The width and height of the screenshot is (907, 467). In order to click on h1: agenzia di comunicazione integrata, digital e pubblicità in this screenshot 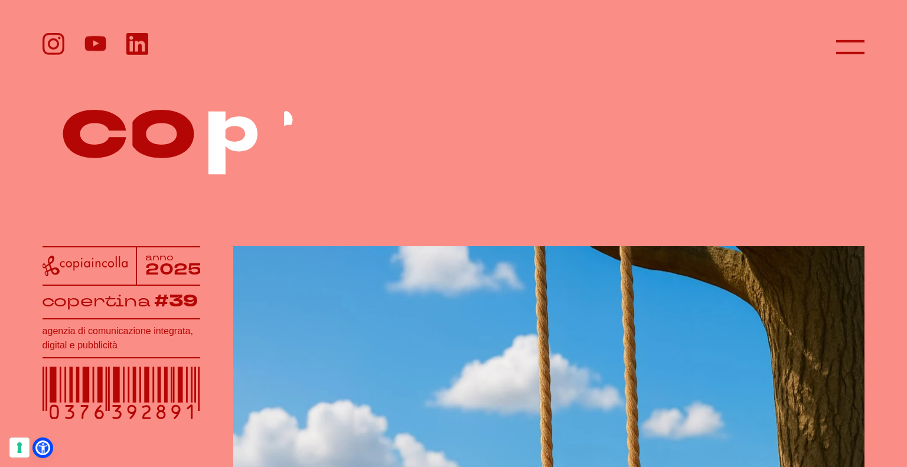, I will do `click(121, 338)`.